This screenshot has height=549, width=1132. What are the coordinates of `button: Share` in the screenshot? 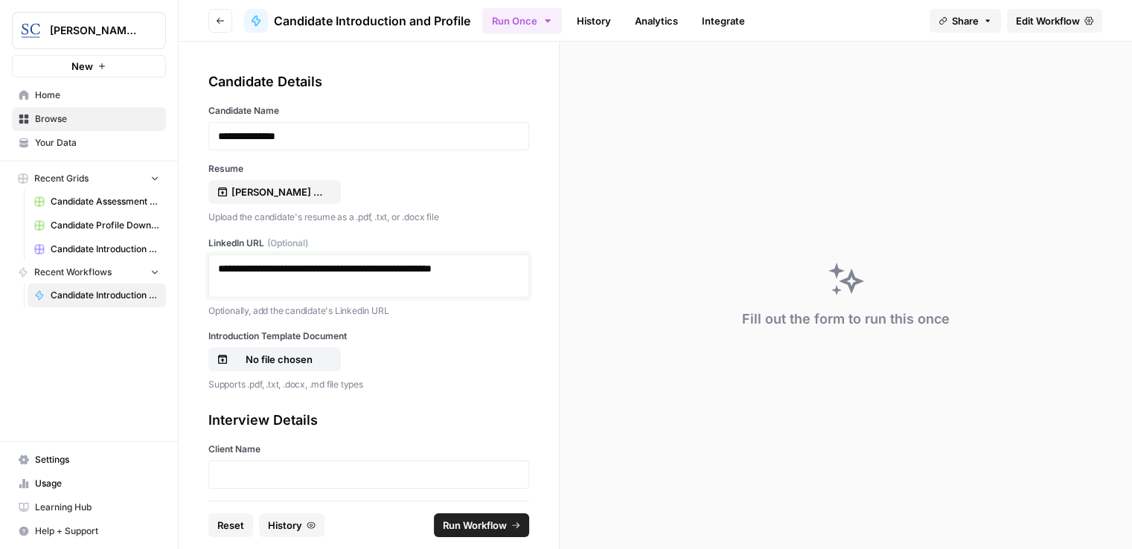 It's located at (965, 21).